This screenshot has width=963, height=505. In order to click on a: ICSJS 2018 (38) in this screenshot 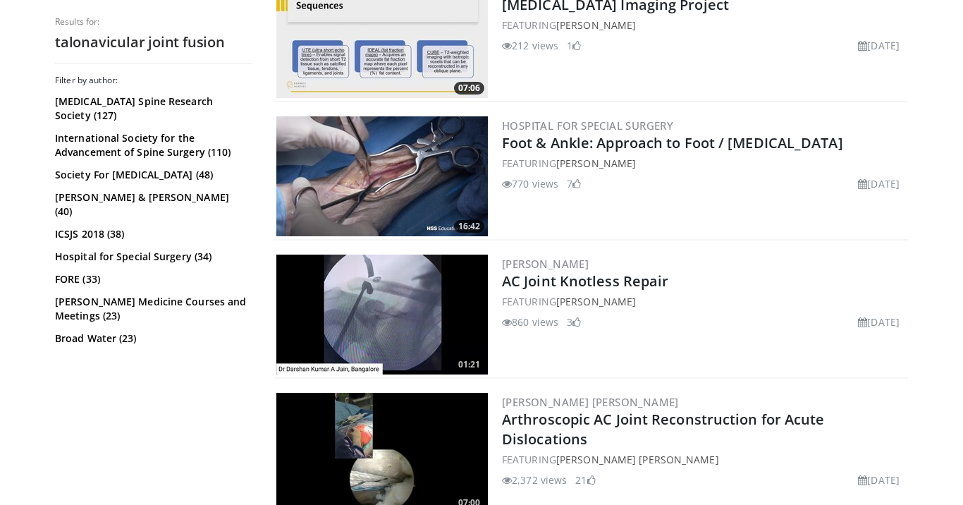, I will do `click(152, 234)`.